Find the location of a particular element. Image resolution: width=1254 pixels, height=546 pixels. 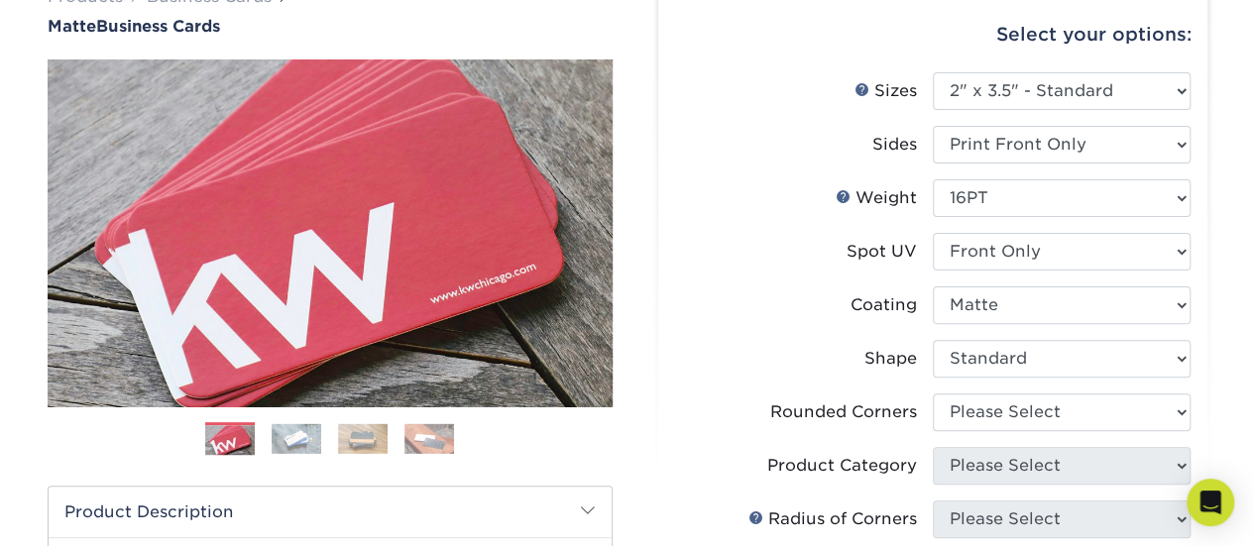

div: Coating is located at coordinates (883, 305).